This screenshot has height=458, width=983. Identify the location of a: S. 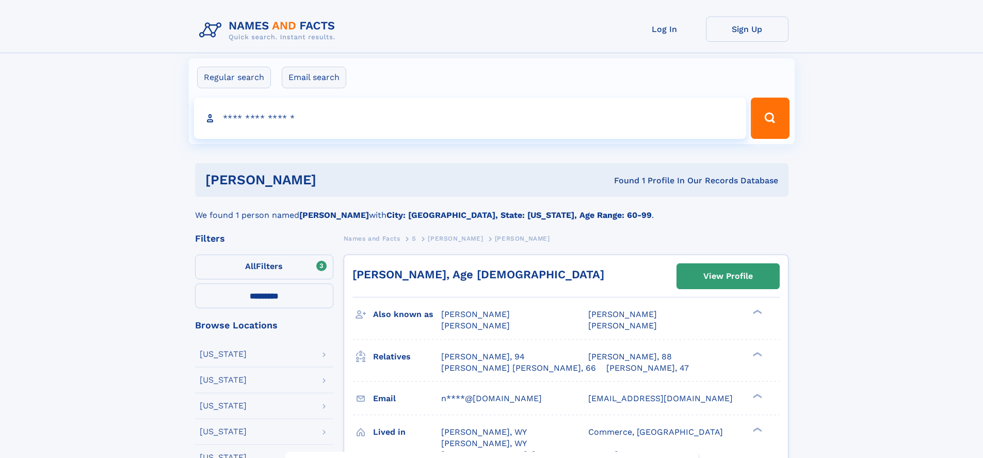
(414, 238).